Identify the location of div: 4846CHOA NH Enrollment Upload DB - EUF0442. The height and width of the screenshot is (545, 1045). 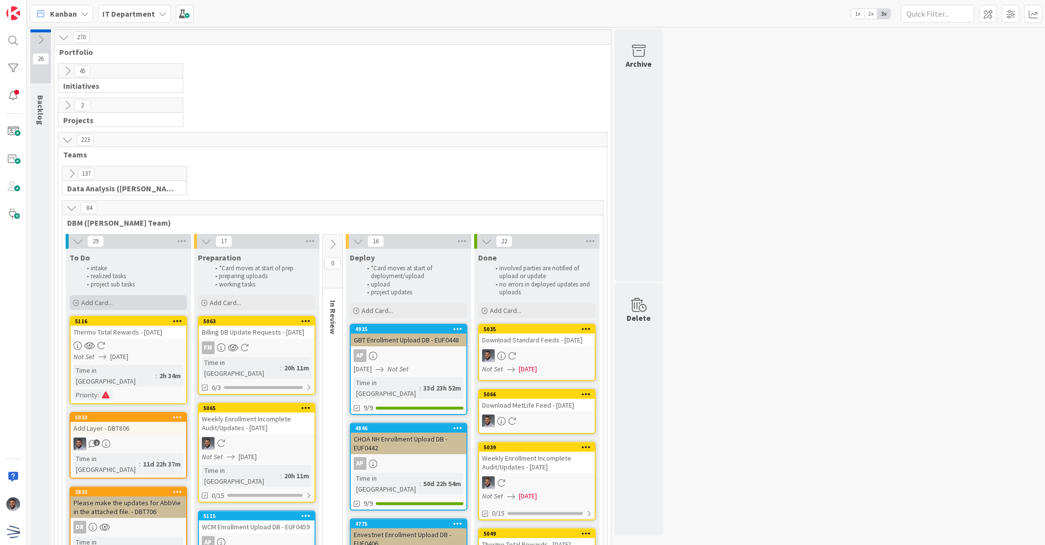
(409, 439).